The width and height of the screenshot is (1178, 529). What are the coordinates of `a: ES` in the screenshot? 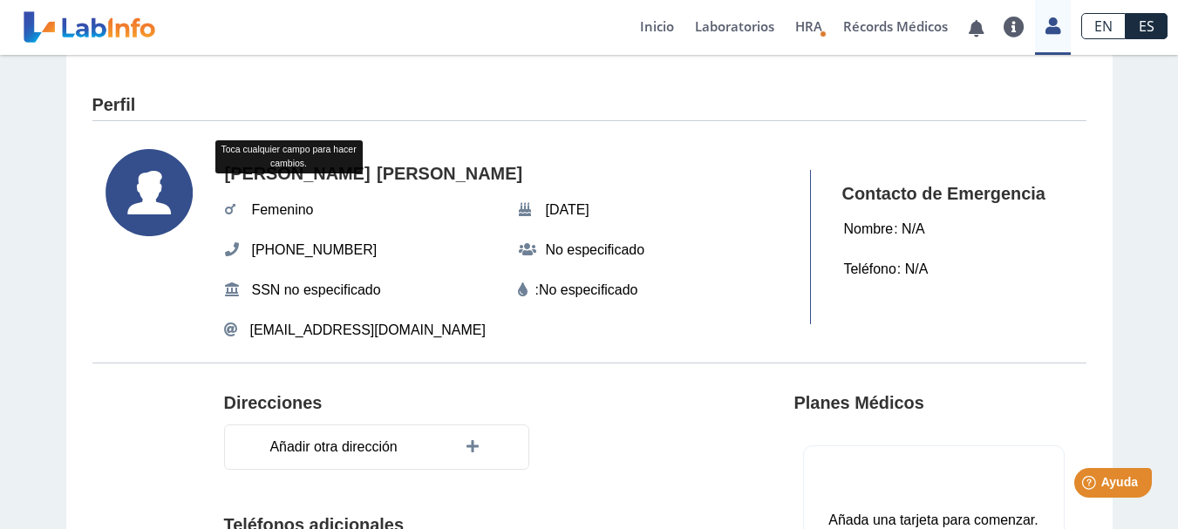 It's located at (1147, 26).